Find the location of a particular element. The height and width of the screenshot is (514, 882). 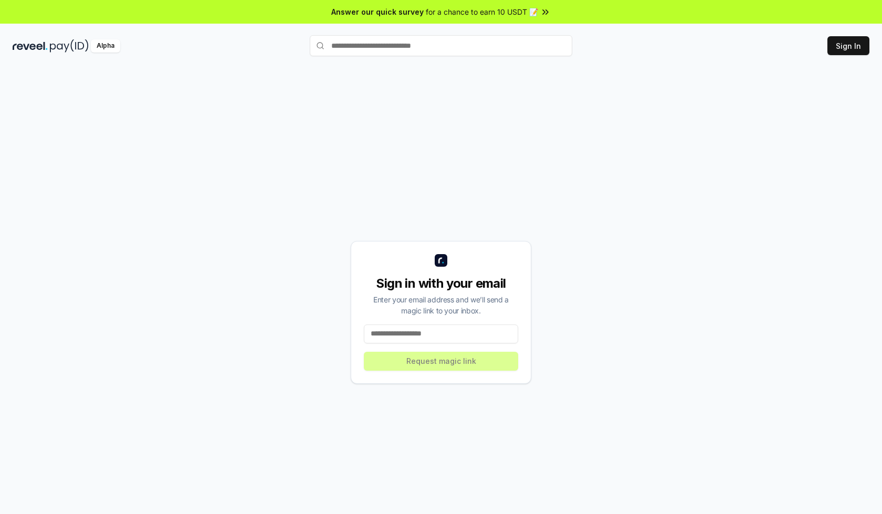

div: Sign in with your email is located at coordinates (441, 283).